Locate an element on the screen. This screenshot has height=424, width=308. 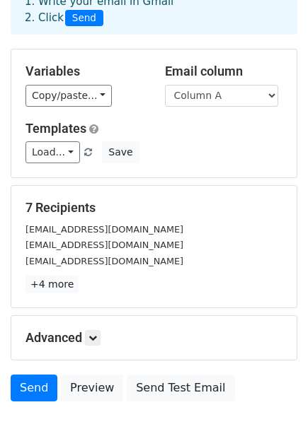
div: Chat Widget is located at coordinates (272, 390).